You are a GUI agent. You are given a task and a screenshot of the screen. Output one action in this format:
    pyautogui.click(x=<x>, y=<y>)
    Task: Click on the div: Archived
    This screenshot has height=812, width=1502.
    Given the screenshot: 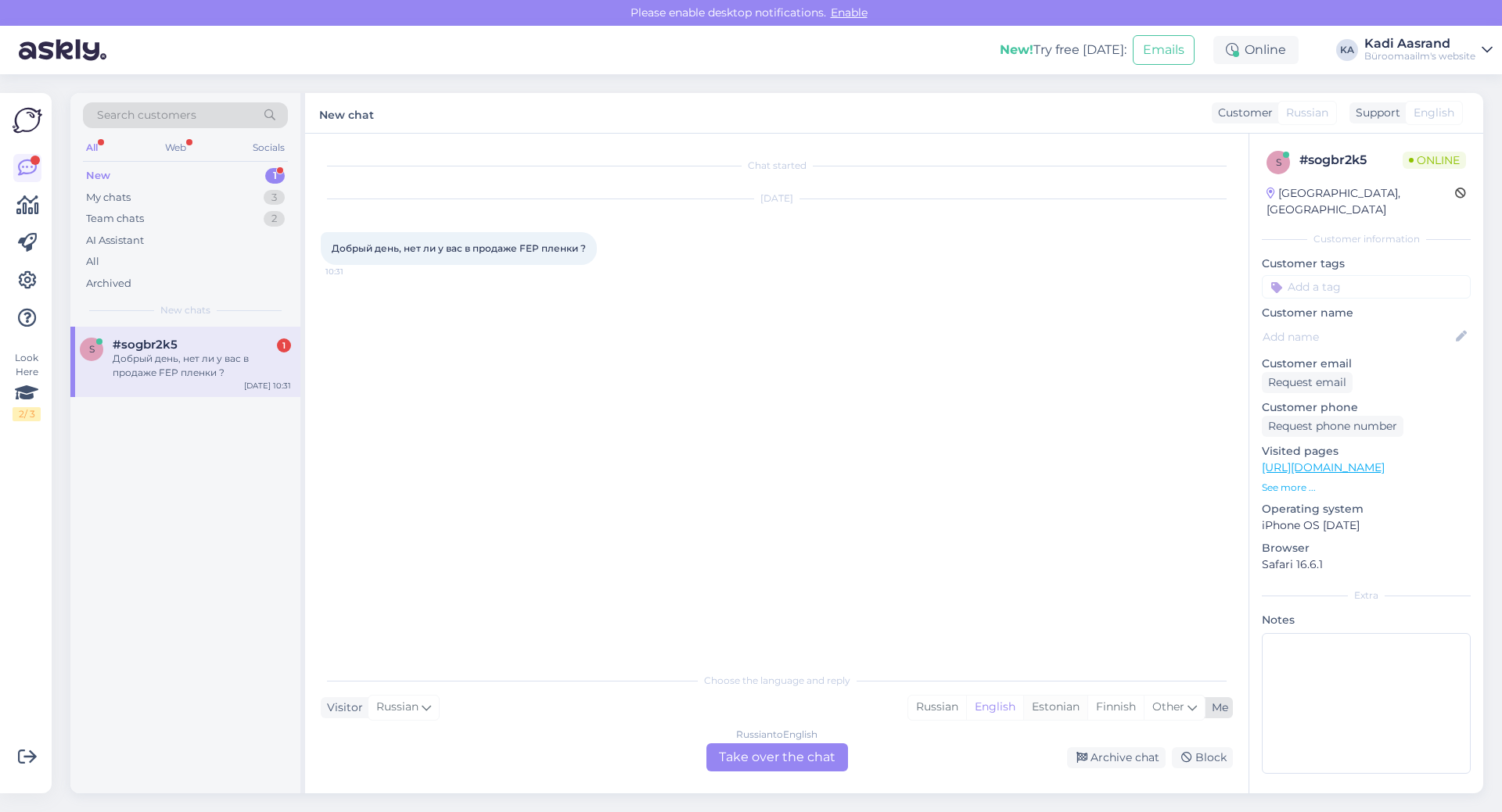 What is the action you would take?
    pyautogui.click(x=109, y=284)
    